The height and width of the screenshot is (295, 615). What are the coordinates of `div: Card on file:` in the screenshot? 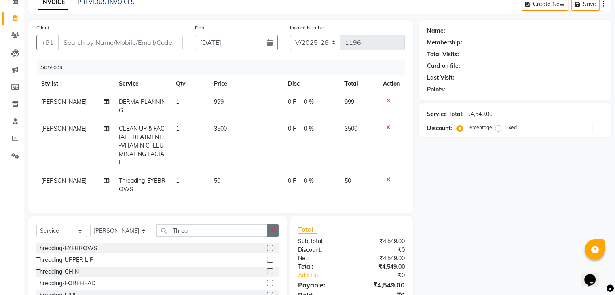 It's located at (444, 66).